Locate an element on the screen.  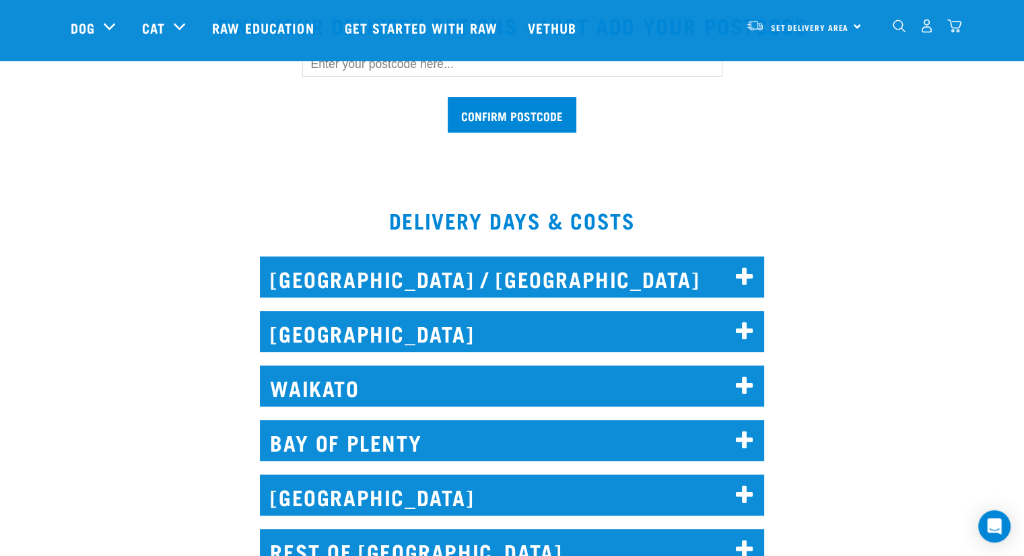
a: Cat is located at coordinates (153, 28).